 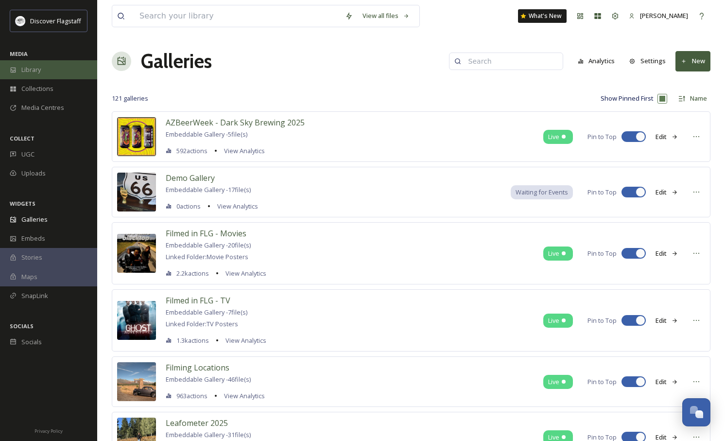 I want to click on a: What's New, so click(x=542, y=16).